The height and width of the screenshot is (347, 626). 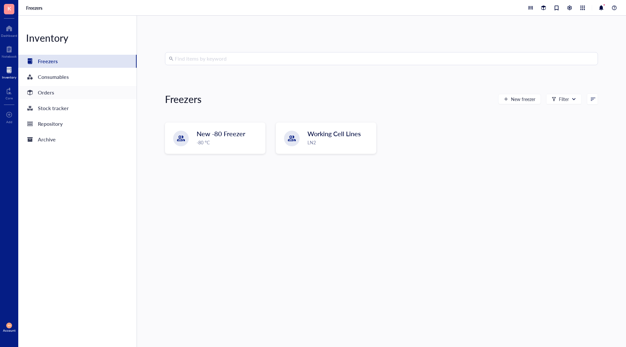 I want to click on span: K, so click(x=9, y=8).